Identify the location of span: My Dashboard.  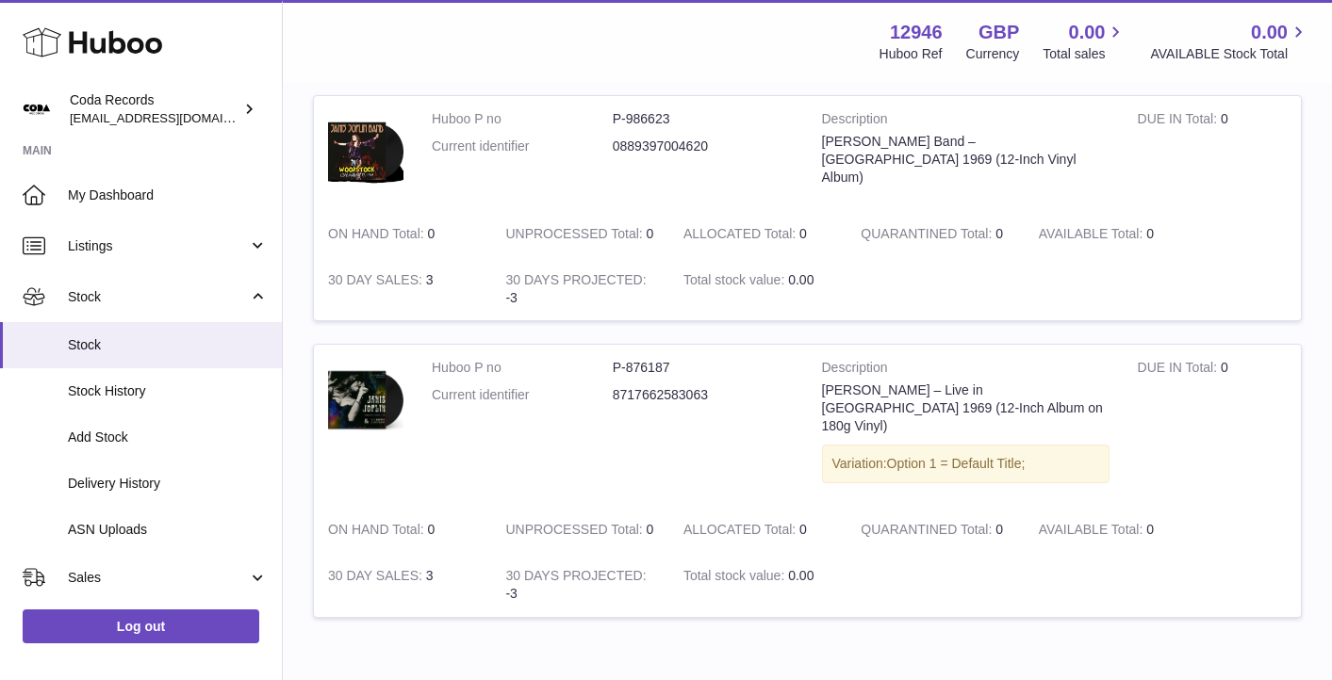
(168, 195).